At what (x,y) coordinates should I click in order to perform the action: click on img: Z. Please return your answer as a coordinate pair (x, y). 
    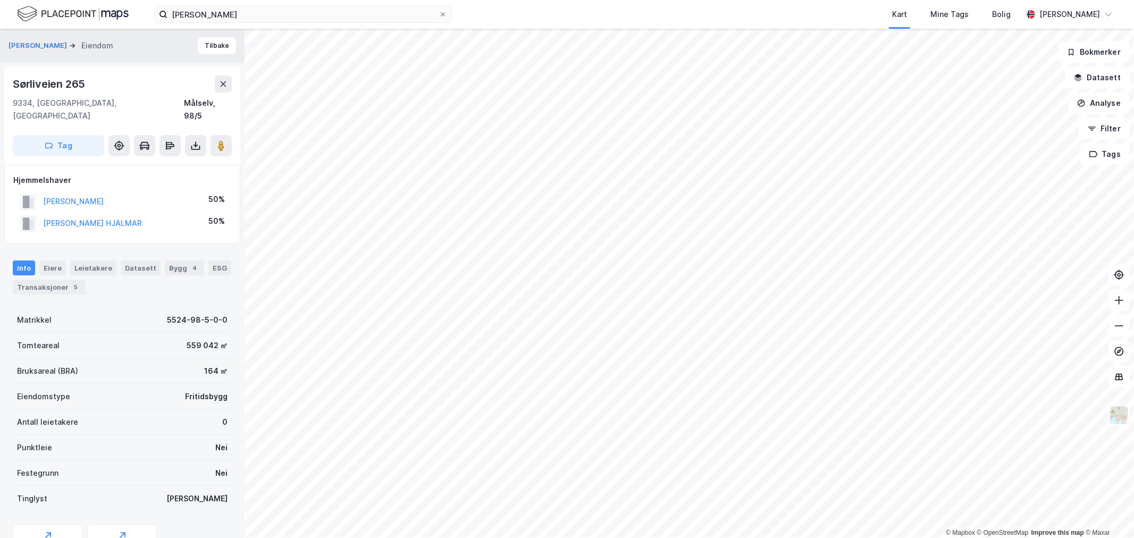
    Looking at the image, I should click on (1119, 415).